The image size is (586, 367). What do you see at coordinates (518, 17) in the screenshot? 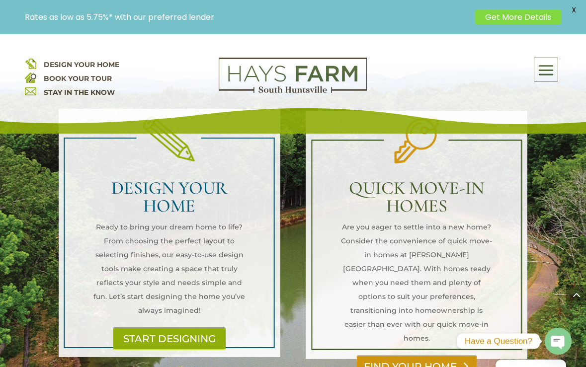
I see `a: Get More Details` at bounding box center [518, 17].